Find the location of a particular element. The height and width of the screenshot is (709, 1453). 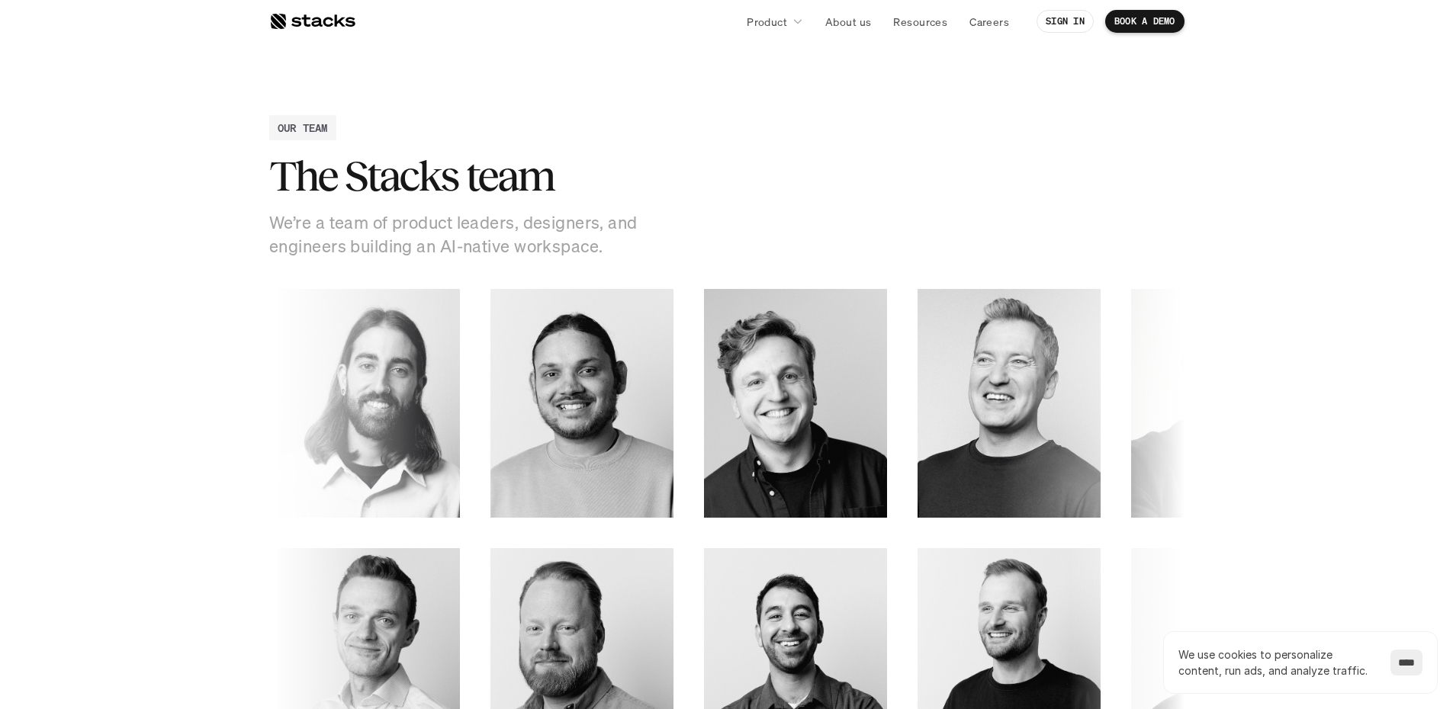

h2: OUR TEAM is located at coordinates (303, 127).